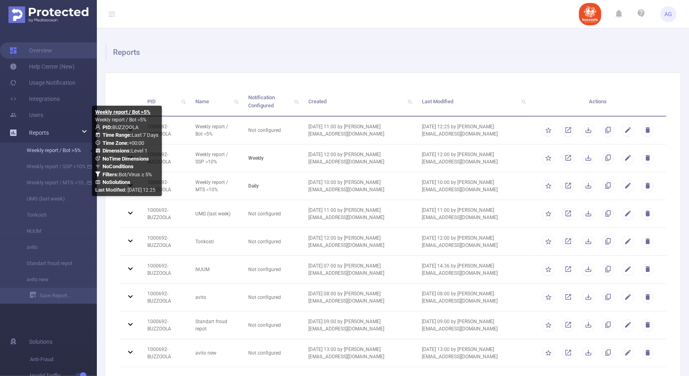 The width and height of the screenshot is (689, 376). I want to click on a: Weekly report / MTS >10%, so click(52, 183).